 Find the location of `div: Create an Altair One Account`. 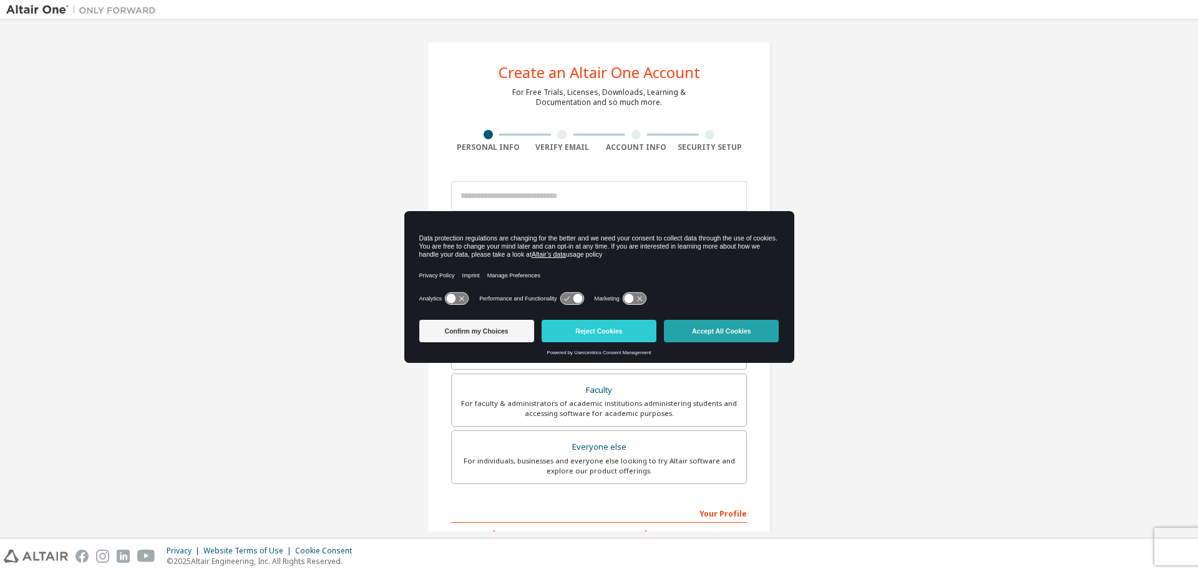

div: Create an Altair One Account is located at coordinates (599, 72).